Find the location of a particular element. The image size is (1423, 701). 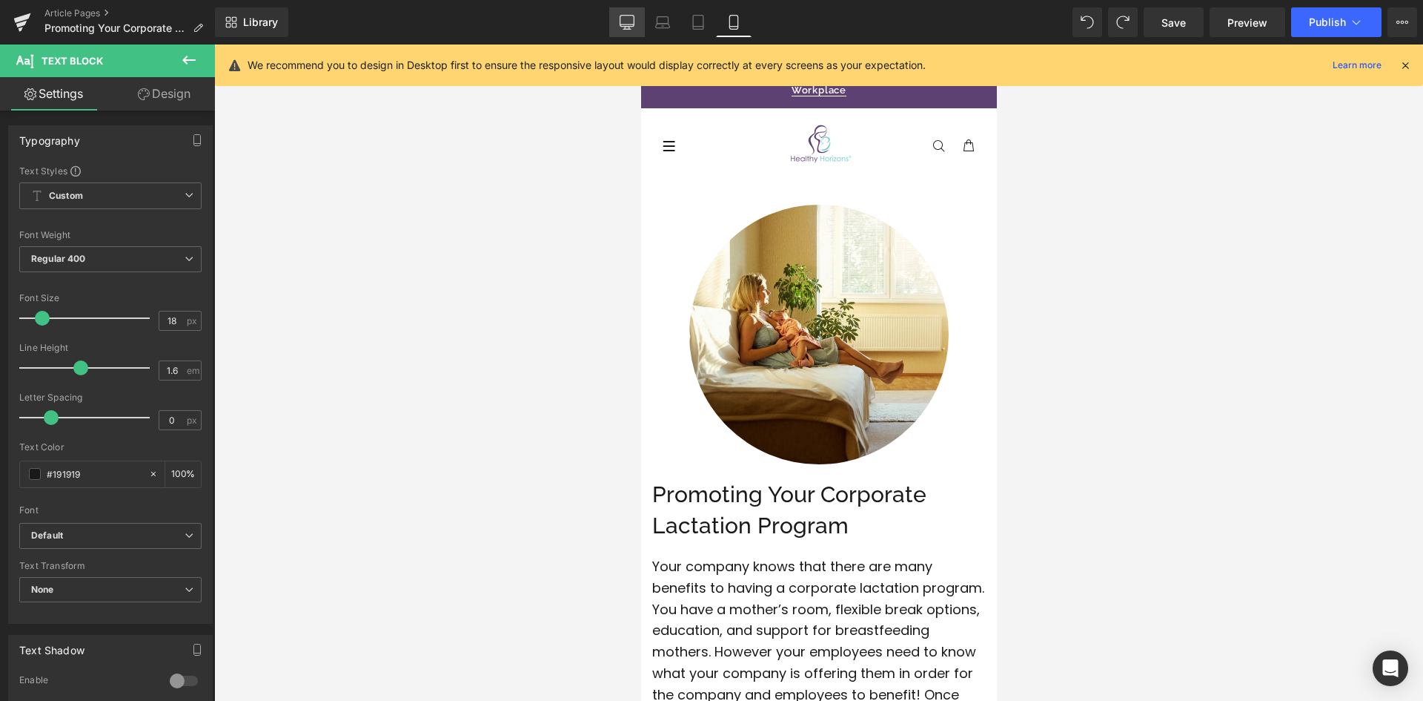

a: Preview is located at coordinates (1248, 22).